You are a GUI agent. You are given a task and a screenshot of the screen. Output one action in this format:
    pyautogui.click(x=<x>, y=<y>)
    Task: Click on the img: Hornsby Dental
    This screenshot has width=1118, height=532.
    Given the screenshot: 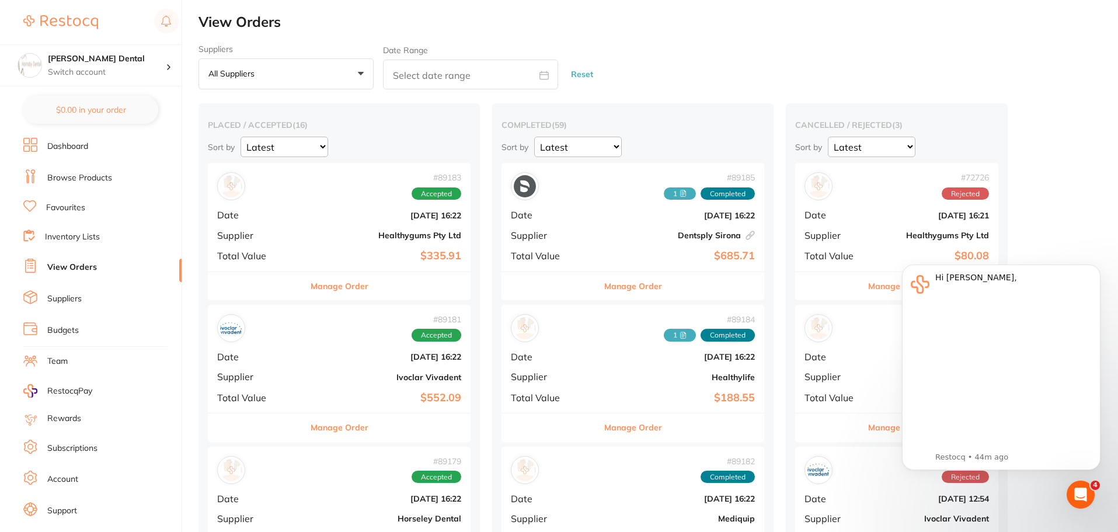 What is the action you would take?
    pyautogui.click(x=30, y=65)
    